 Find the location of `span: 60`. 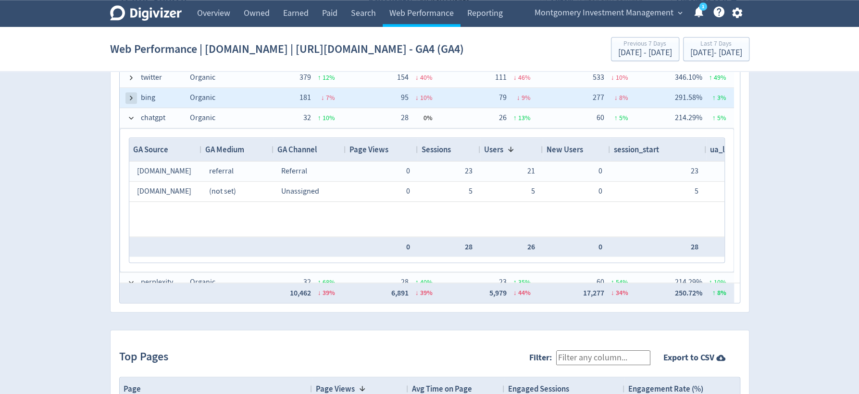

span: 60 is located at coordinates (600, 282).